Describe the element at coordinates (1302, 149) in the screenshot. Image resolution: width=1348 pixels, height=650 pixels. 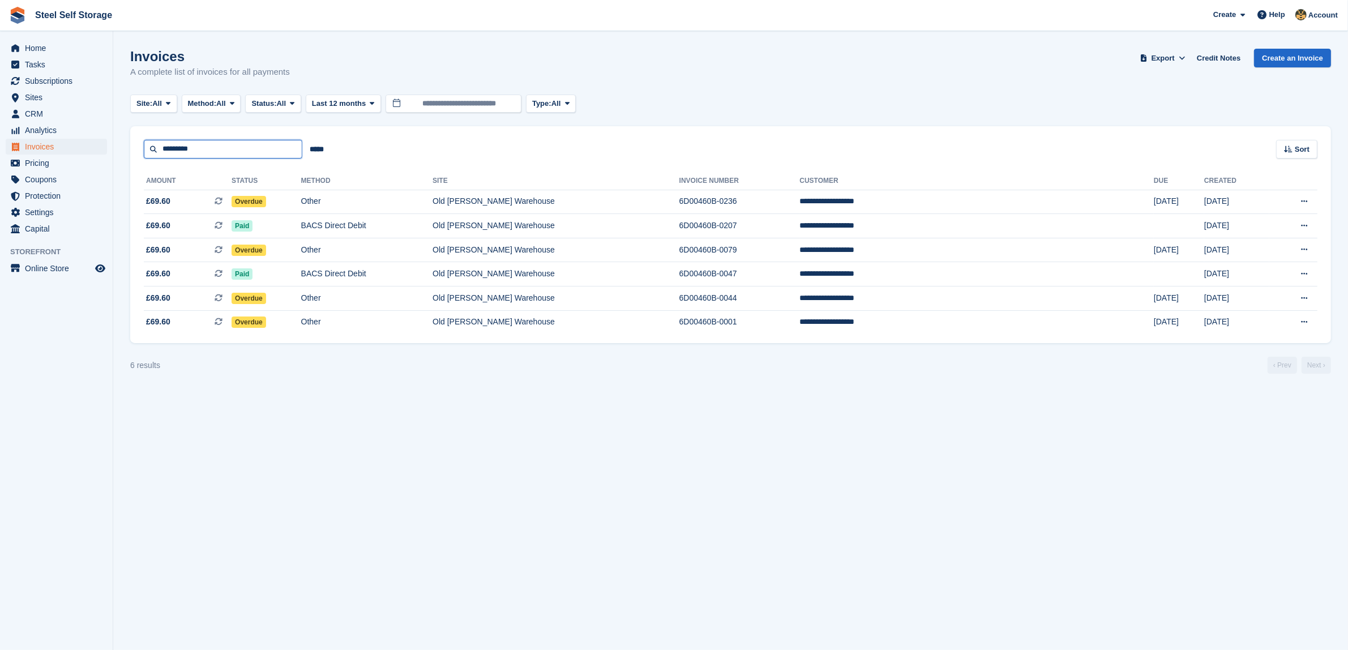
I see `span: Sort` at that location.